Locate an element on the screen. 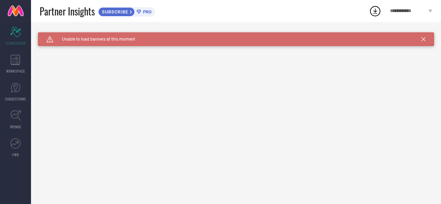  span: PRO is located at coordinates (146, 12).